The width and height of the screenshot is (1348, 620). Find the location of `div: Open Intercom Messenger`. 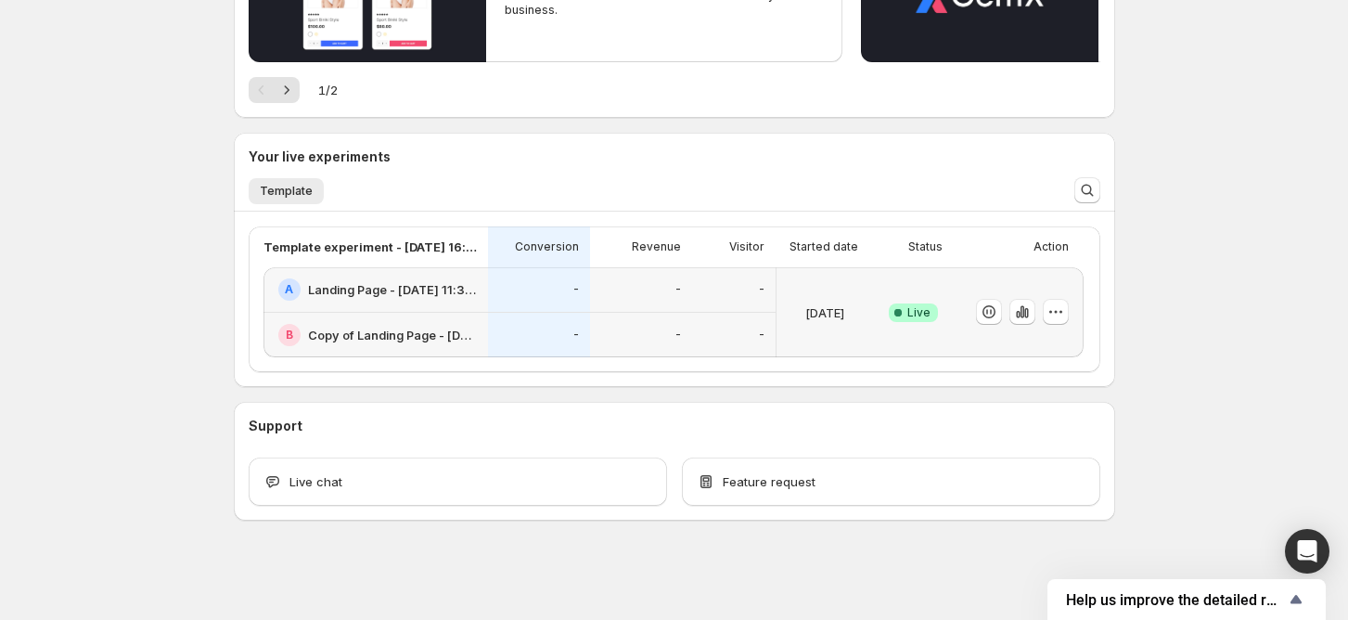

div: Open Intercom Messenger is located at coordinates (1307, 551).